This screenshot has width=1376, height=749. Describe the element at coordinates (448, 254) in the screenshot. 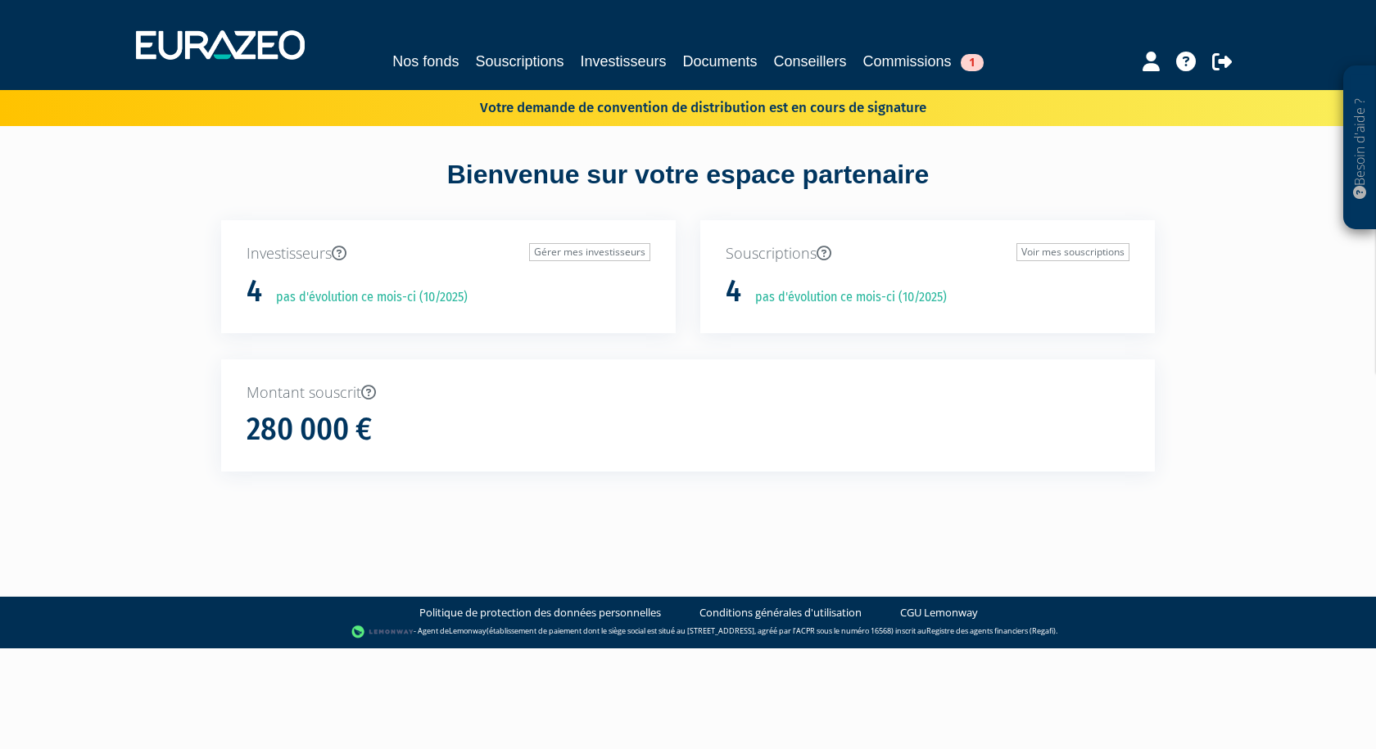

I see `p: Investisseurs` at that location.